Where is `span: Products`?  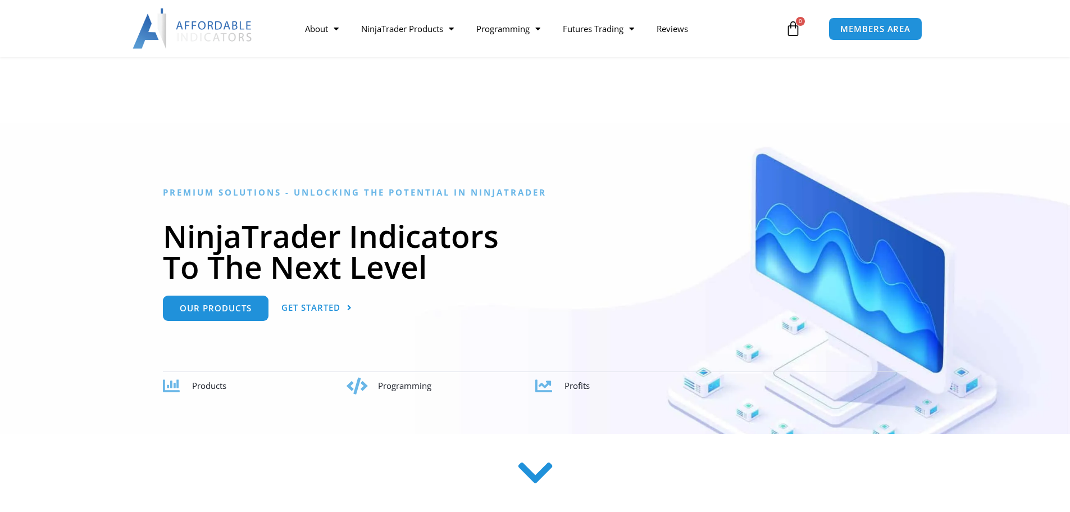 span: Products is located at coordinates (209, 385).